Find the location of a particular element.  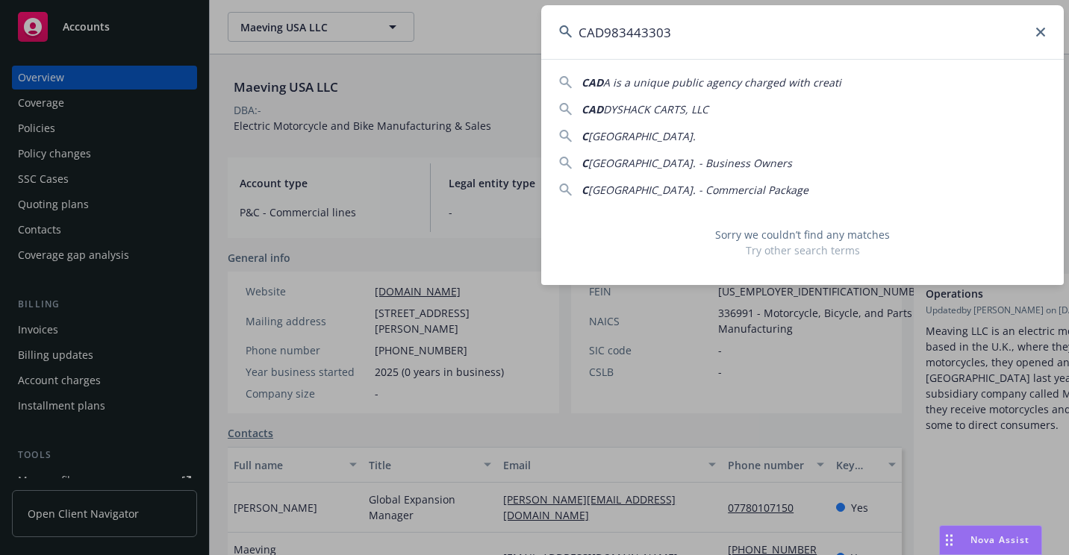

span: Sorry we couldn’t find any matches is located at coordinates (802, 234).